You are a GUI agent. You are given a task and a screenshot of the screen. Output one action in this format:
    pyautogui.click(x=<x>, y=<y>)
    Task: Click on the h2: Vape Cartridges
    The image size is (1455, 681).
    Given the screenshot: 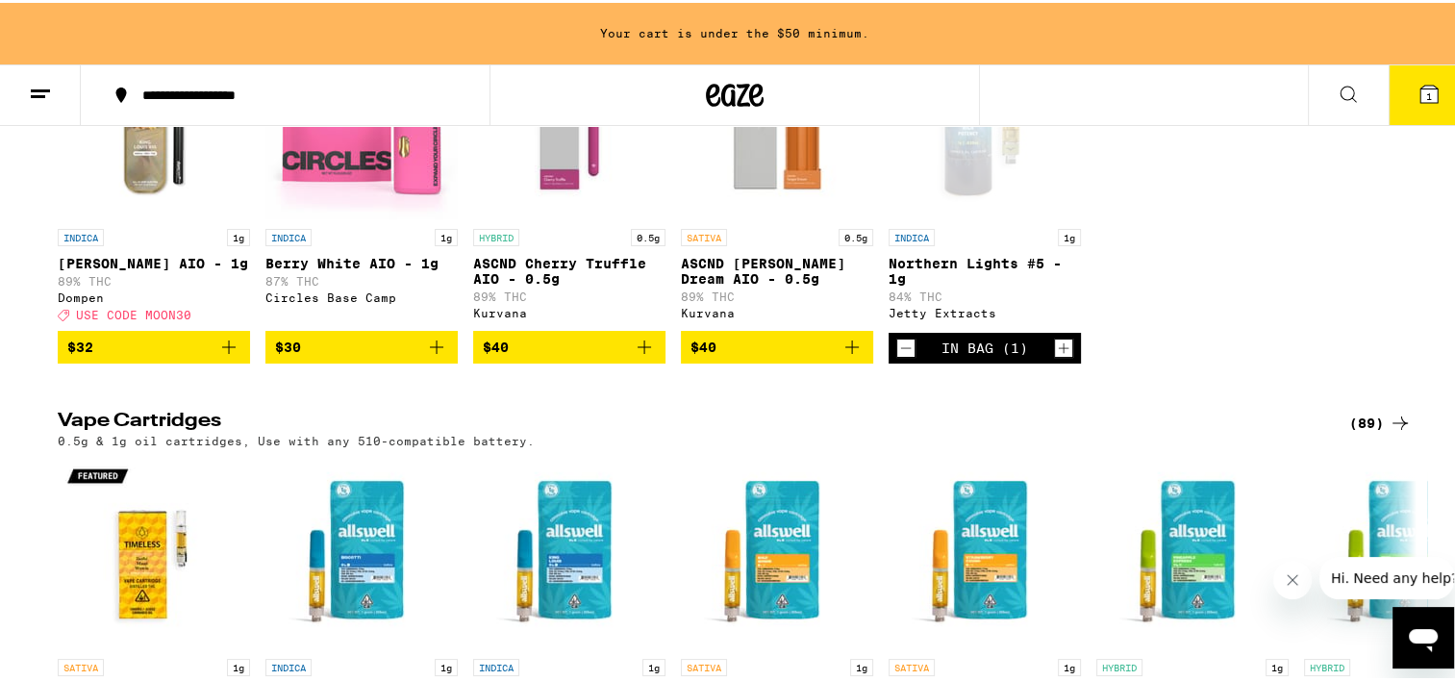 What is the action you would take?
    pyautogui.click(x=687, y=420)
    